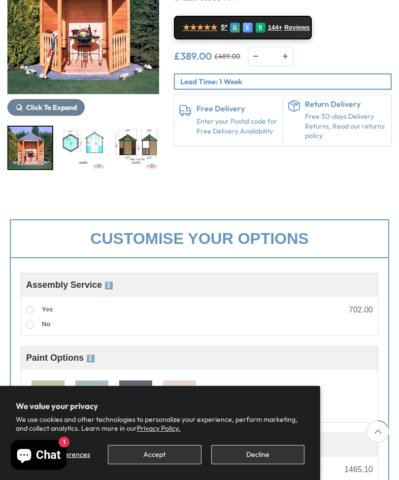 The width and height of the screenshot is (399, 480). I want to click on span: Yes, so click(47, 309).